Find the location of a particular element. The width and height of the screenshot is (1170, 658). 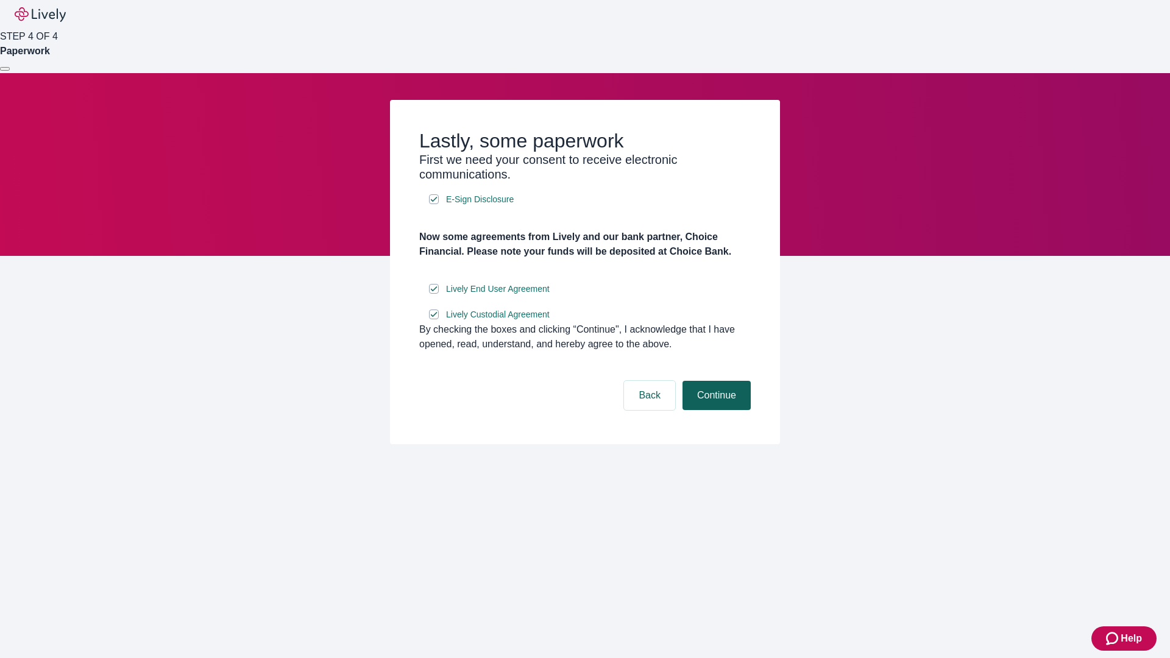

span: Lively Custodial Agreement is located at coordinates (498, 314).